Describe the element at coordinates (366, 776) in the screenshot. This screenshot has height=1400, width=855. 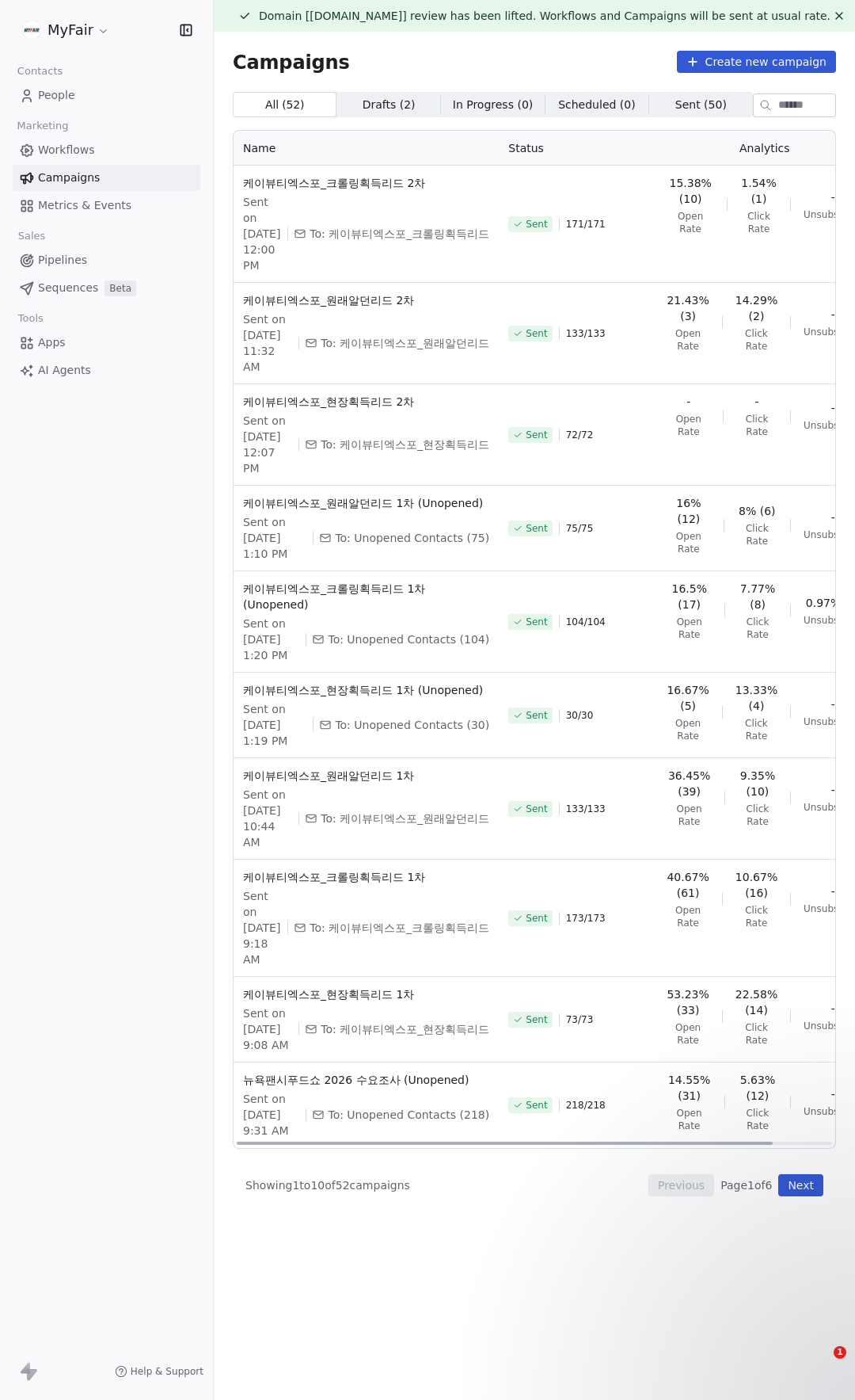
I see `span: 케이뷰티엑스포_원래알던리드 1차` at that location.